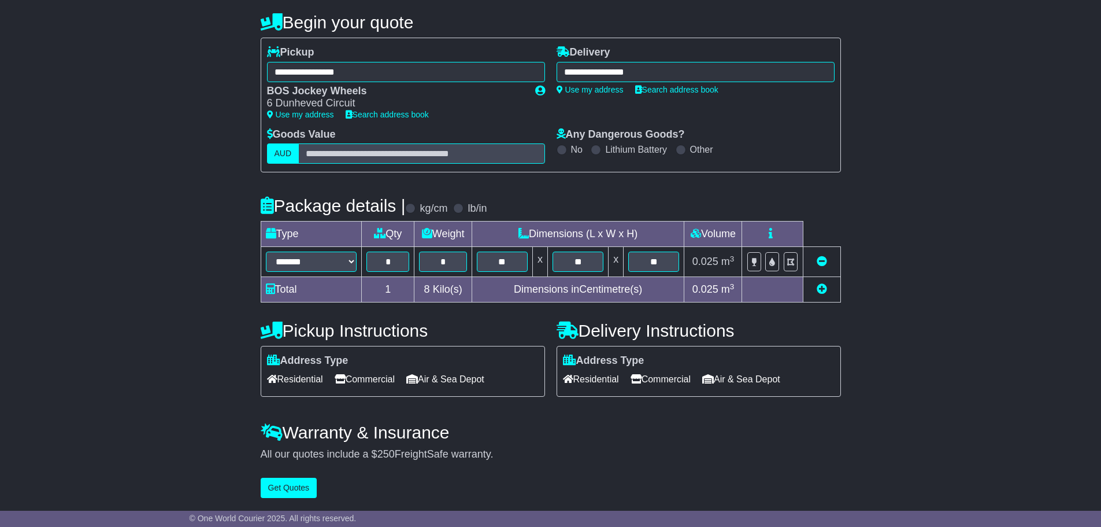  What do you see at coordinates (443, 234) in the screenshot?
I see `td: Weight` at bounding box center [443, 234].